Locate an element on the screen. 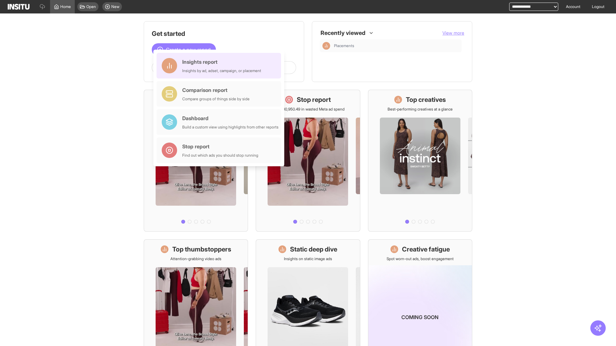 The image size is (616, 346). h1: Top creatives is located at coordinates (426, 100).